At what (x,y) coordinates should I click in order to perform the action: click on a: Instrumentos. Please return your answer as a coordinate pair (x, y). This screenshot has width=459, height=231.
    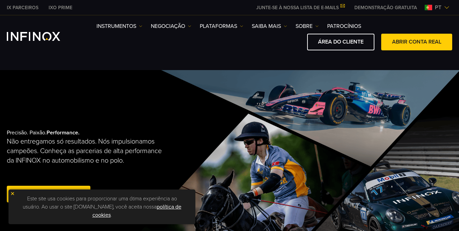
    Looking at the image, I should click on (119, 26).